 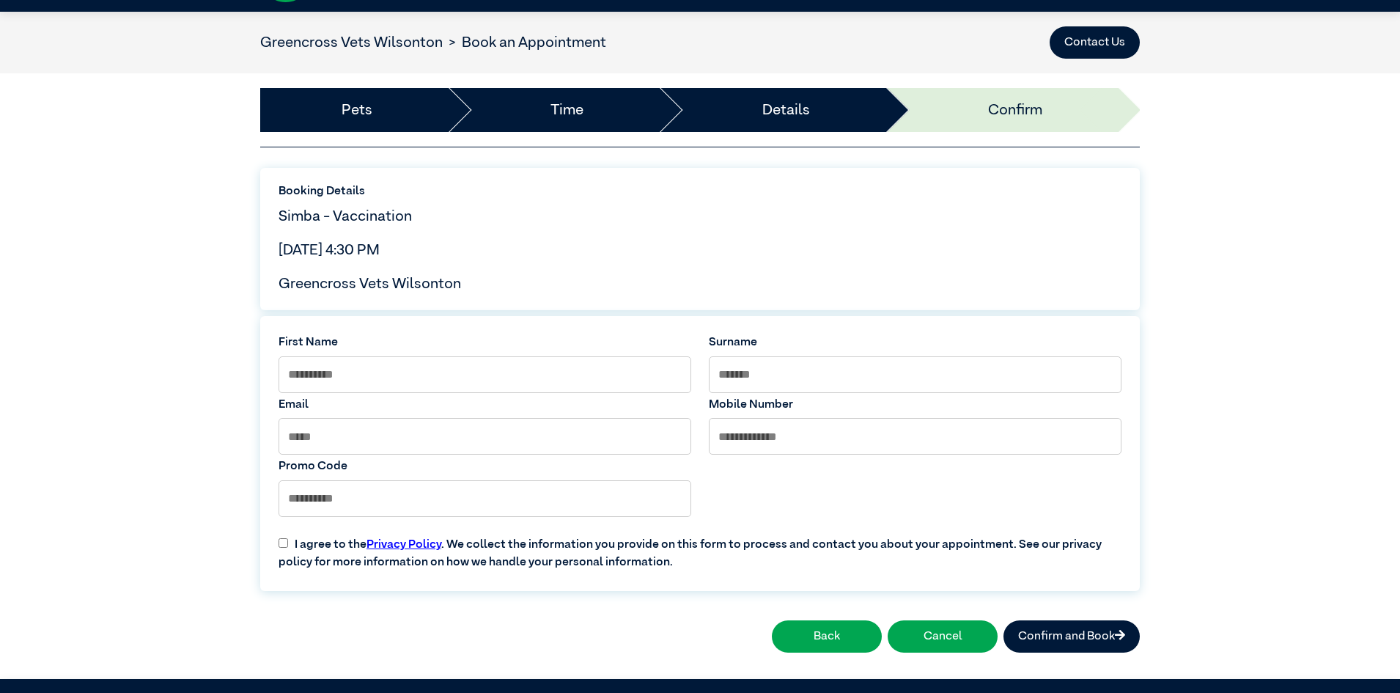 What do you see at coordinates (524, 43) in the screenshot?
I see `li: Book an Appointment` at bounding box center [524, 43].